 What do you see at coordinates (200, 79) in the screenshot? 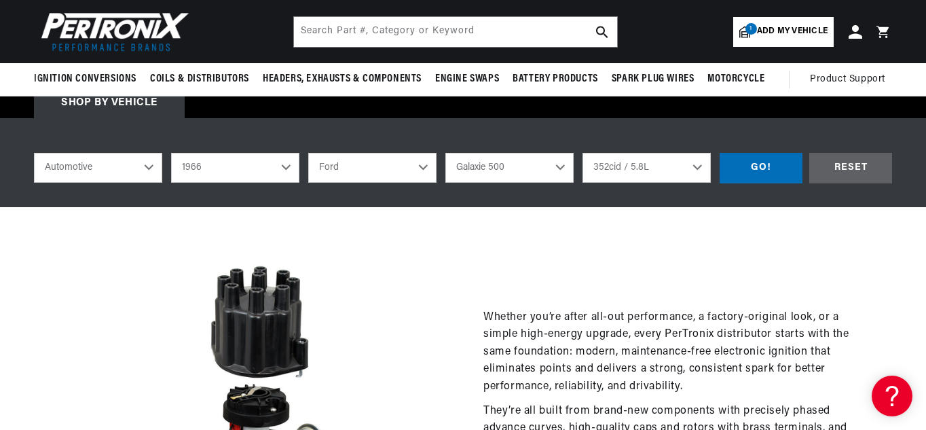
I see `summary: Coils & Distributors` at bounding box center [200, 79].